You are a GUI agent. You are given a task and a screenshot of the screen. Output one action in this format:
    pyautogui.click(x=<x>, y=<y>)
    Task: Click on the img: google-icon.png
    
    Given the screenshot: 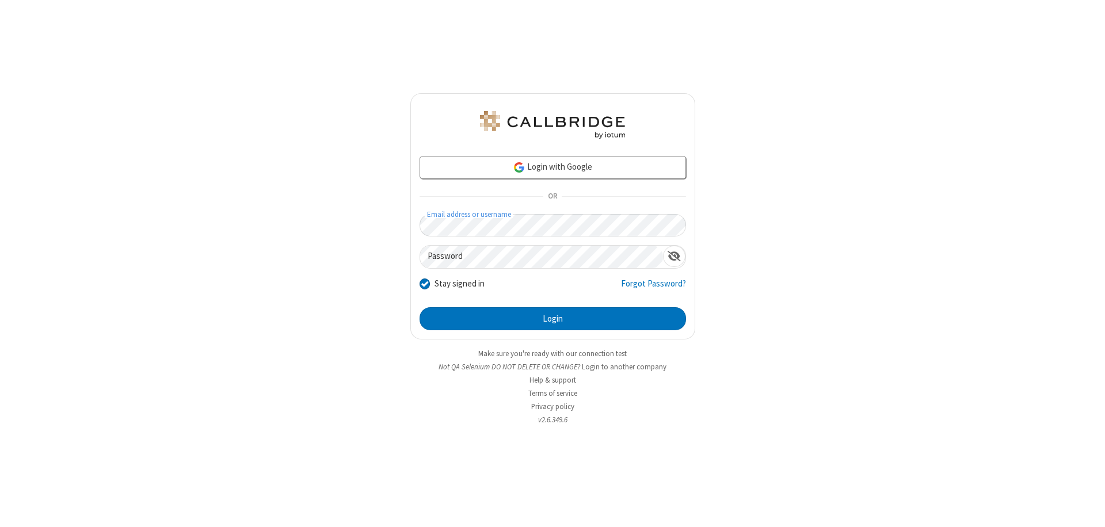 What is the action you would take?
    pyautogui.click(x=519, y=168)
    